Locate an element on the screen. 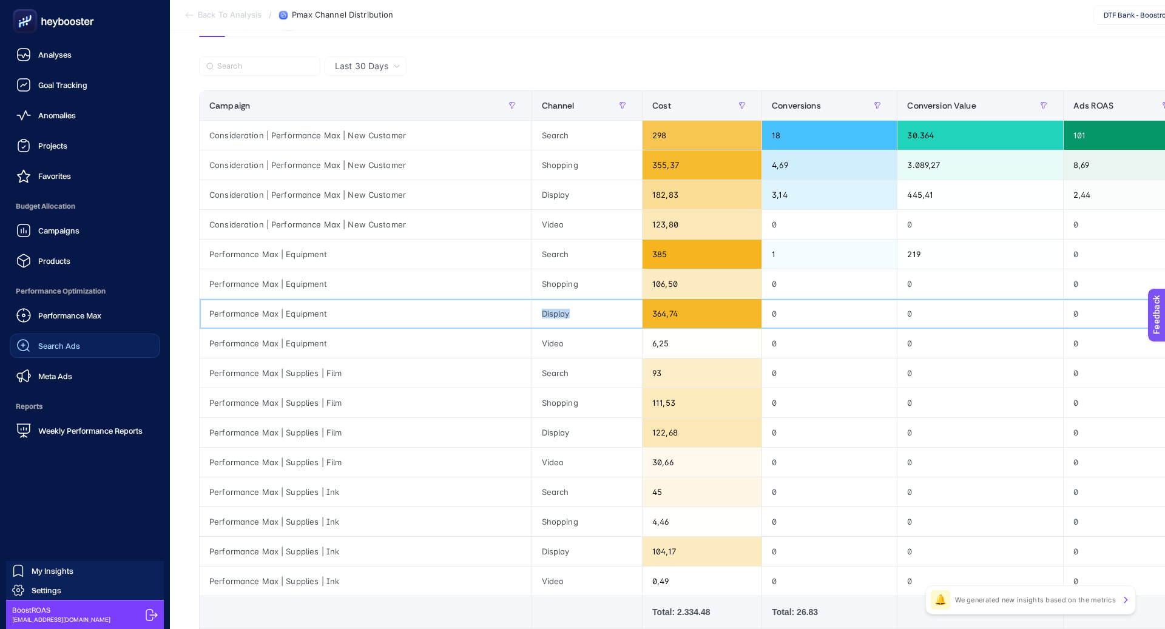 The image size is (1165, 629). div: 30.364 is located at coordinates (980, 135).